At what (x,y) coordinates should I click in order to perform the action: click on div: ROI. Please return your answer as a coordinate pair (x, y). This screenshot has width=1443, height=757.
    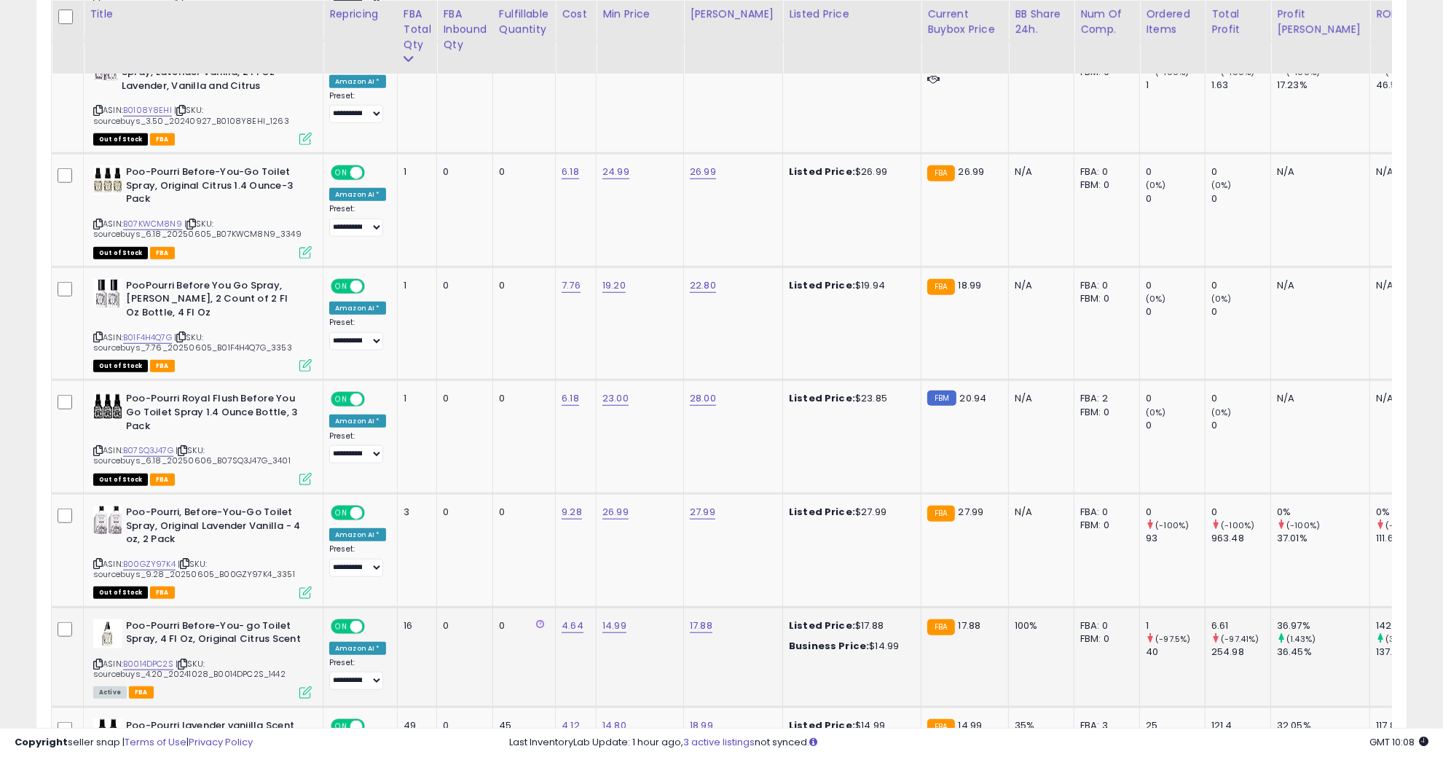
    Looking at the image, I should click on (1402, 14).